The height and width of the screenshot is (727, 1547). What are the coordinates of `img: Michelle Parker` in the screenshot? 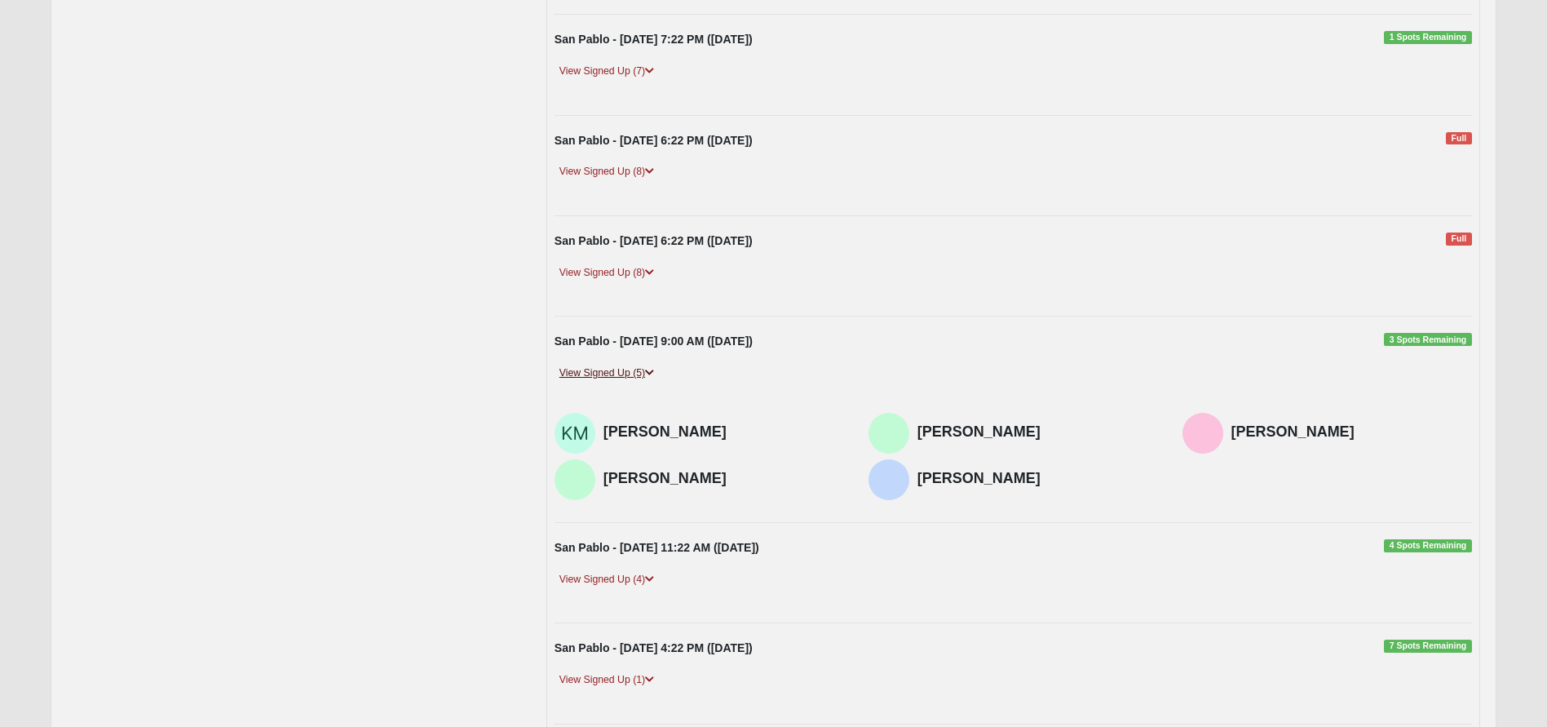 It's located at (889, 480).